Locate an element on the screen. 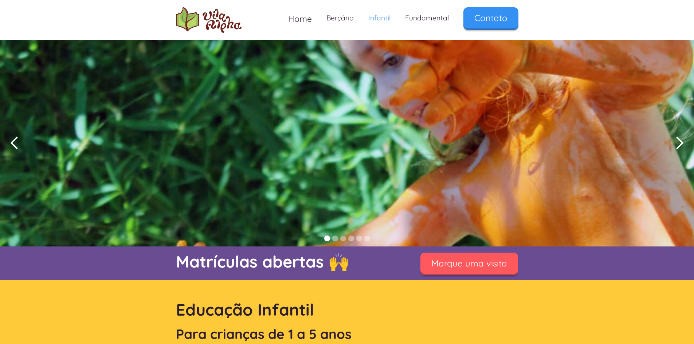 This screenshot has width=694, height=344. div: next slide is located at coordinates (679, 143).